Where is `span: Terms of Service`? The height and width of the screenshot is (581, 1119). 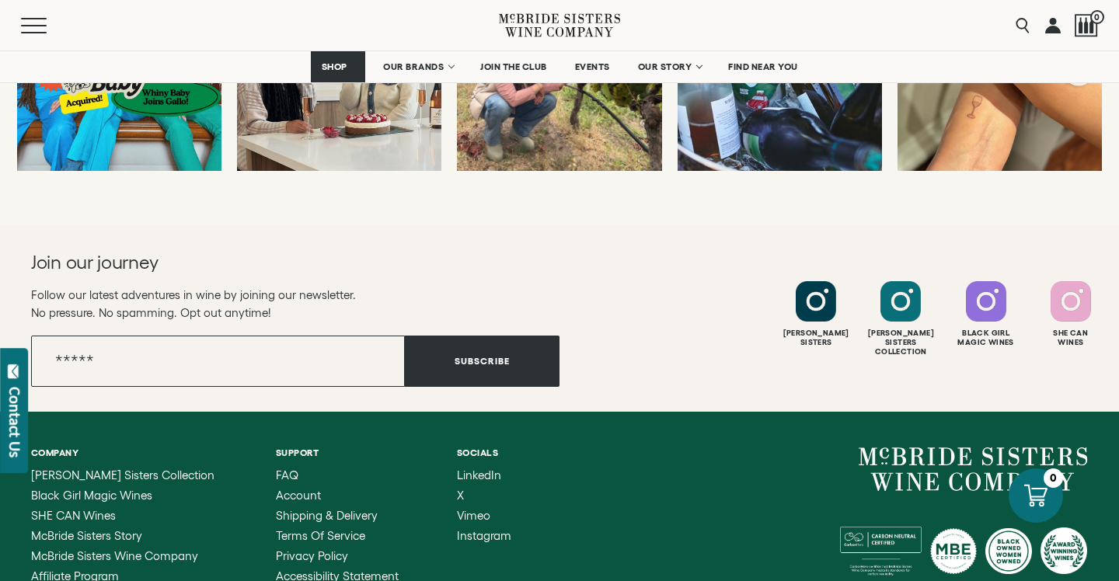
span: Terms of Service is located at coordinates (320, 535).